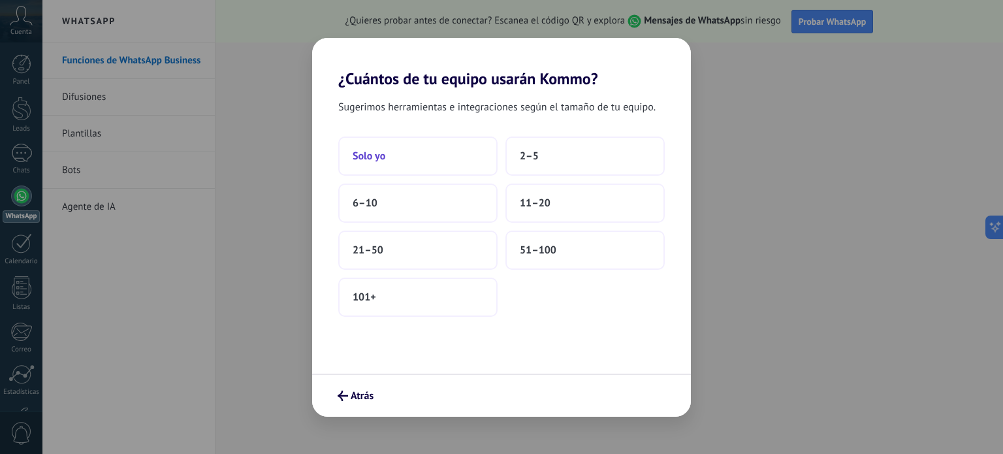 Image resolution: width=1003 pixels, height=454 pixels. I want to click on button: 6–10, so click(418, 203).